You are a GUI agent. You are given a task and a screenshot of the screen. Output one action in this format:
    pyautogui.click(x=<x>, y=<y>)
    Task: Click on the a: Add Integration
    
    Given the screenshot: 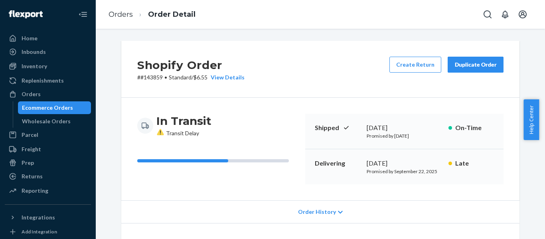 What is the action you would take?
    pyautogui.click(x=48, y=232)
    